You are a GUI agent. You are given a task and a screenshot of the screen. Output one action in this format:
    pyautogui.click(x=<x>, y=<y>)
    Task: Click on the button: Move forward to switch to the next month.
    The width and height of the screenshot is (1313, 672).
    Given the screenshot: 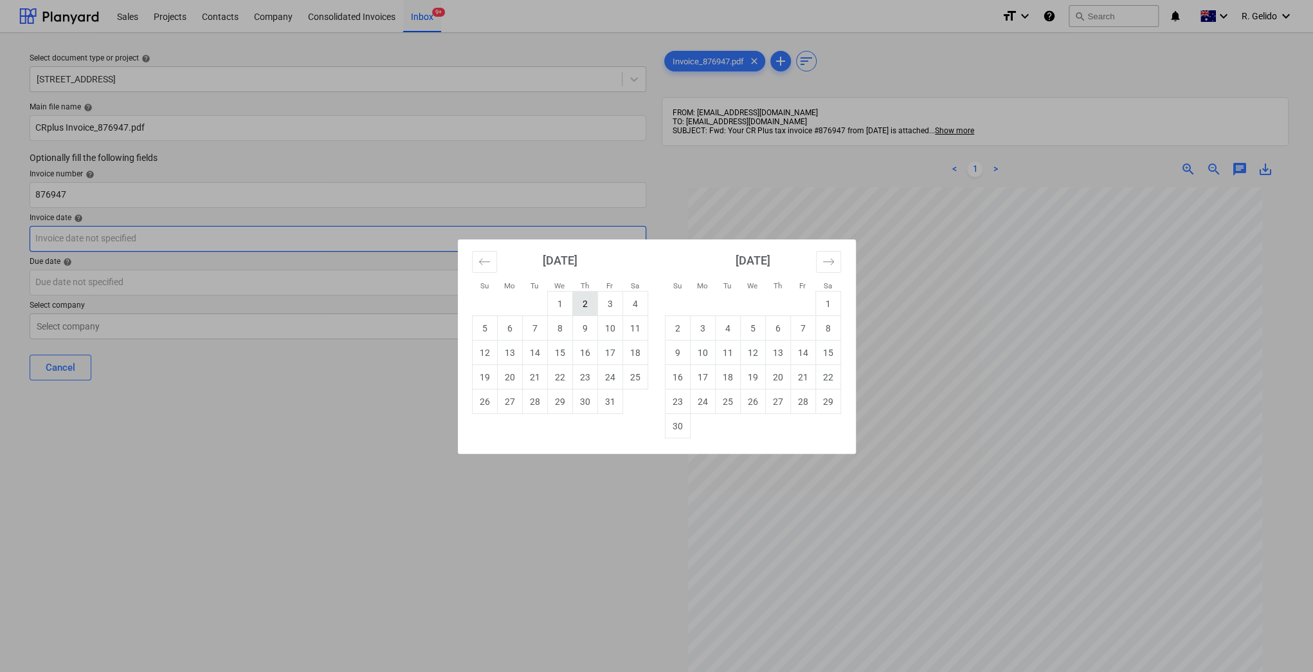 What is the action you would take?
    pyautogui.click(x=828, y=262)
    